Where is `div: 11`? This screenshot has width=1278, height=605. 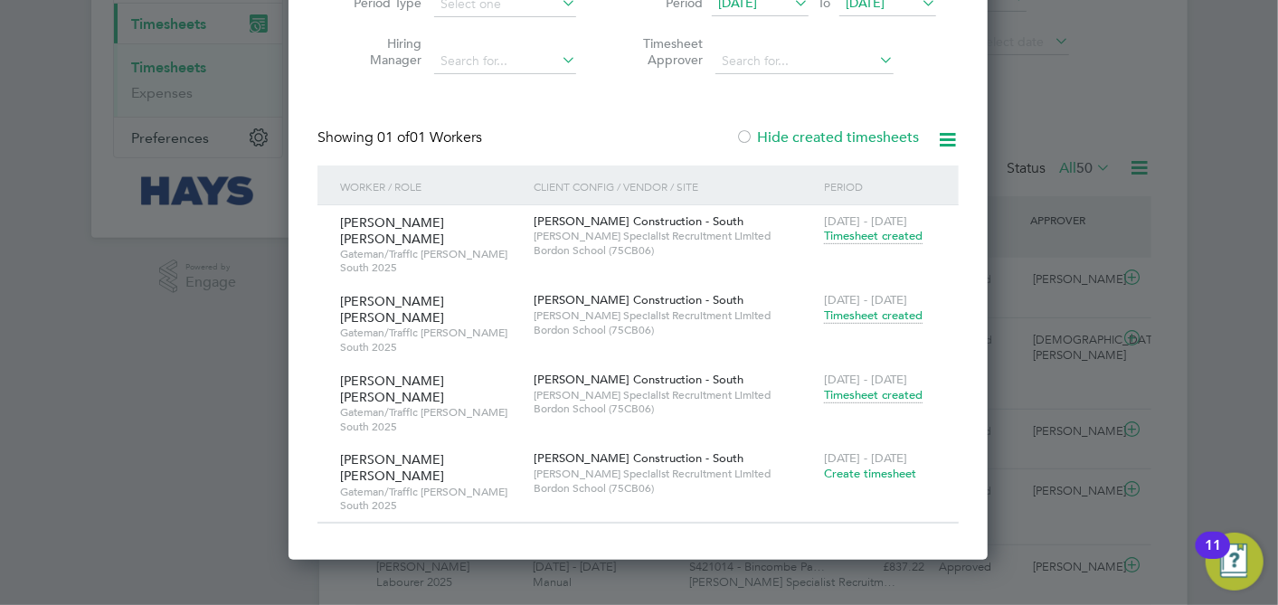 div: 11 is located at coordinates (1213, 557).